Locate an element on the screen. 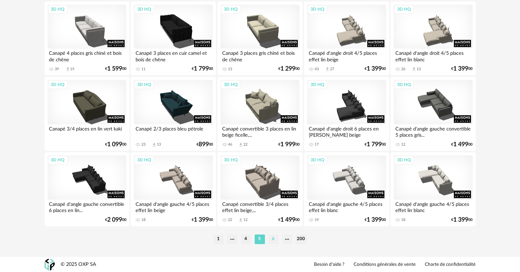  span: 1 599 is located at coordinates (115, 69).